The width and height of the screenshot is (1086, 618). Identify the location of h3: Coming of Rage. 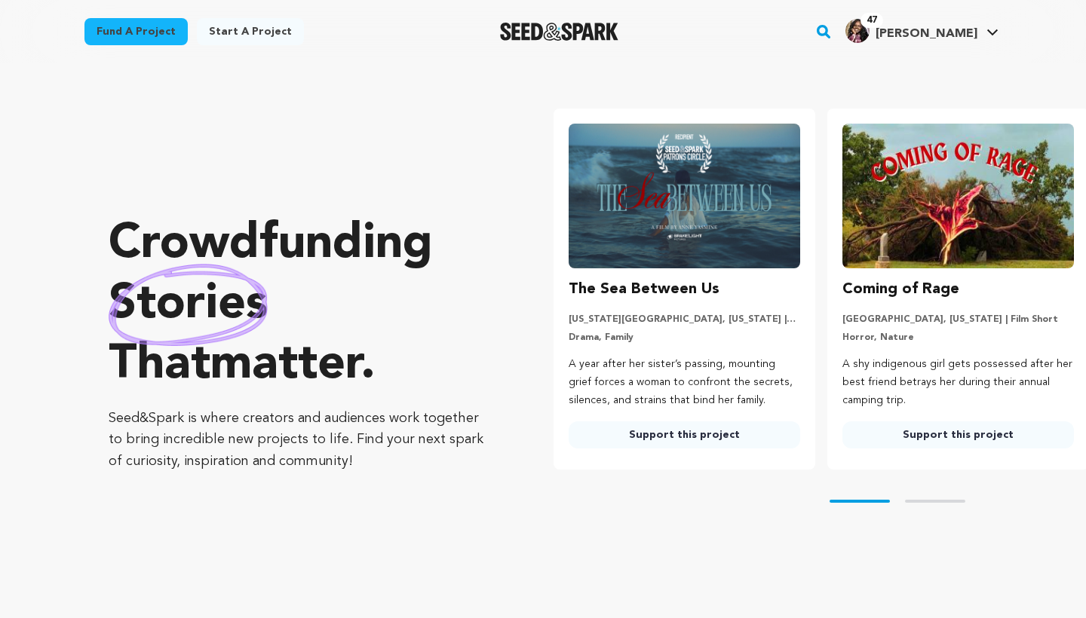
(900, 290).